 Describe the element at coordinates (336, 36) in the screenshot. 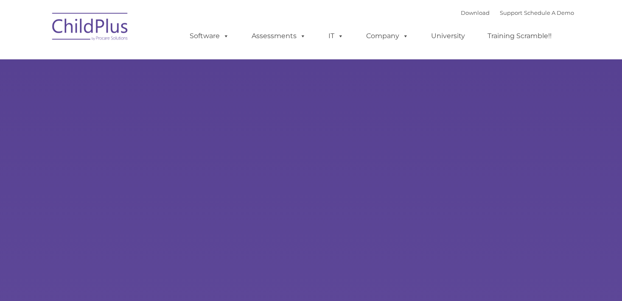

I see `a: IT` at that location.